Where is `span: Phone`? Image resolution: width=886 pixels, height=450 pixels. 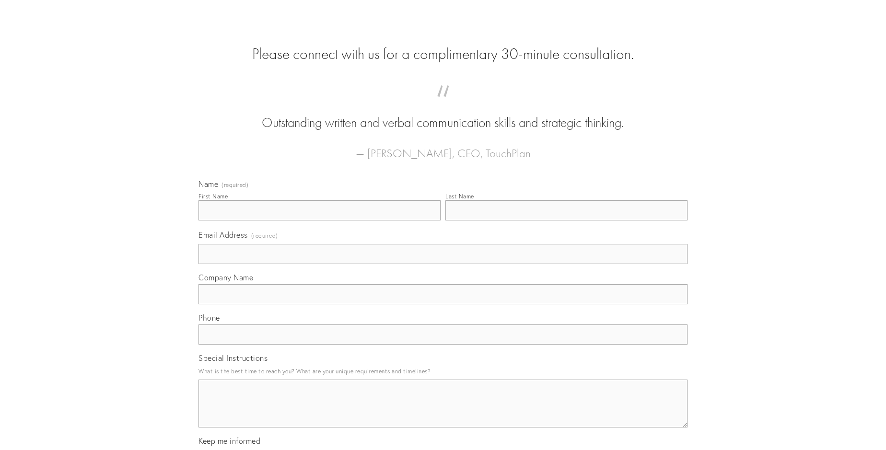
span: Phone is located at coordinates (209, 318).